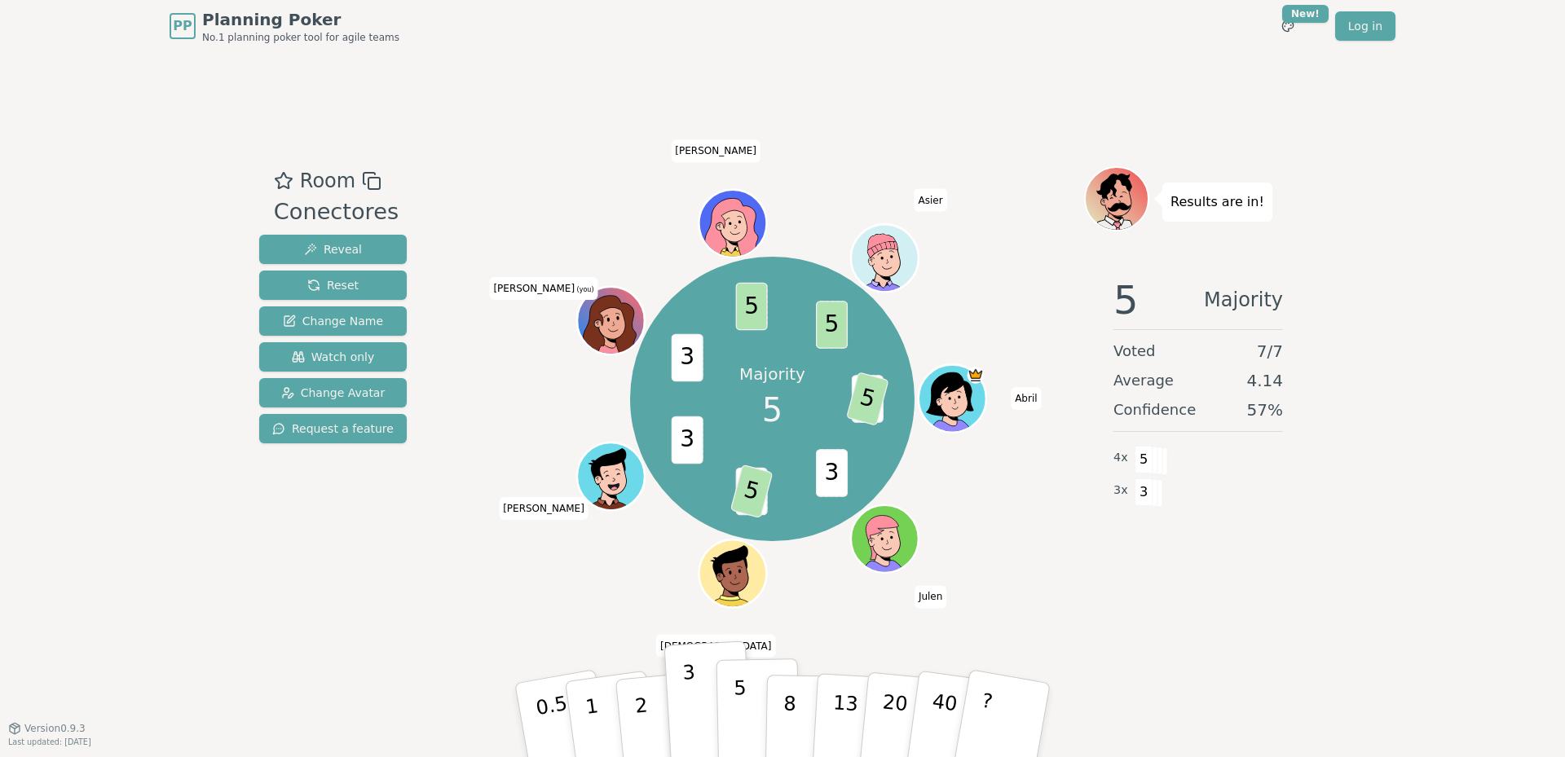 The width and height of the screenshot is (1565, 757). Describe the element at coordinates (301, 37) in the screenshot. I see `span: No.1 planning poker tool for agile teams` at that location.